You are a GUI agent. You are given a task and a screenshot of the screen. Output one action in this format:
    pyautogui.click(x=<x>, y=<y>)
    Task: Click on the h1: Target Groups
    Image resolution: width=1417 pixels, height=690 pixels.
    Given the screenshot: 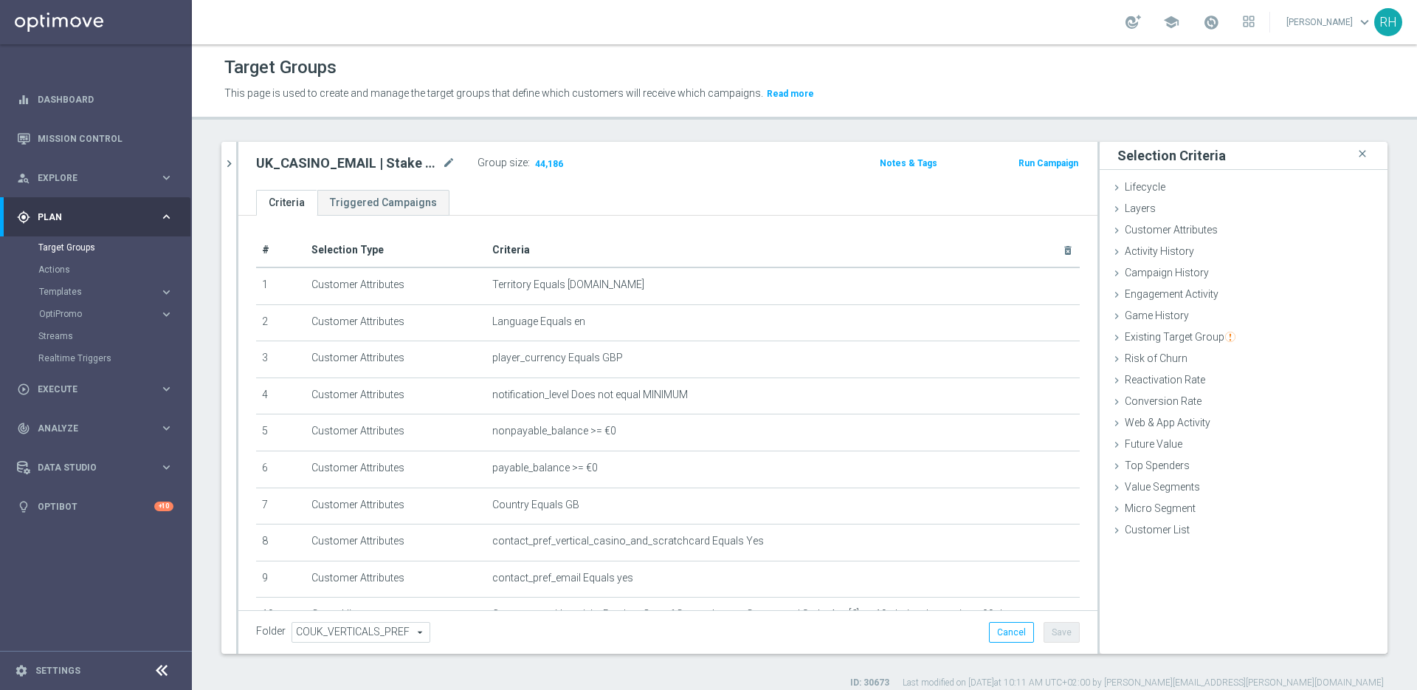 What is the action you would take?
    pyautogui.click(x=281, y=67)
    